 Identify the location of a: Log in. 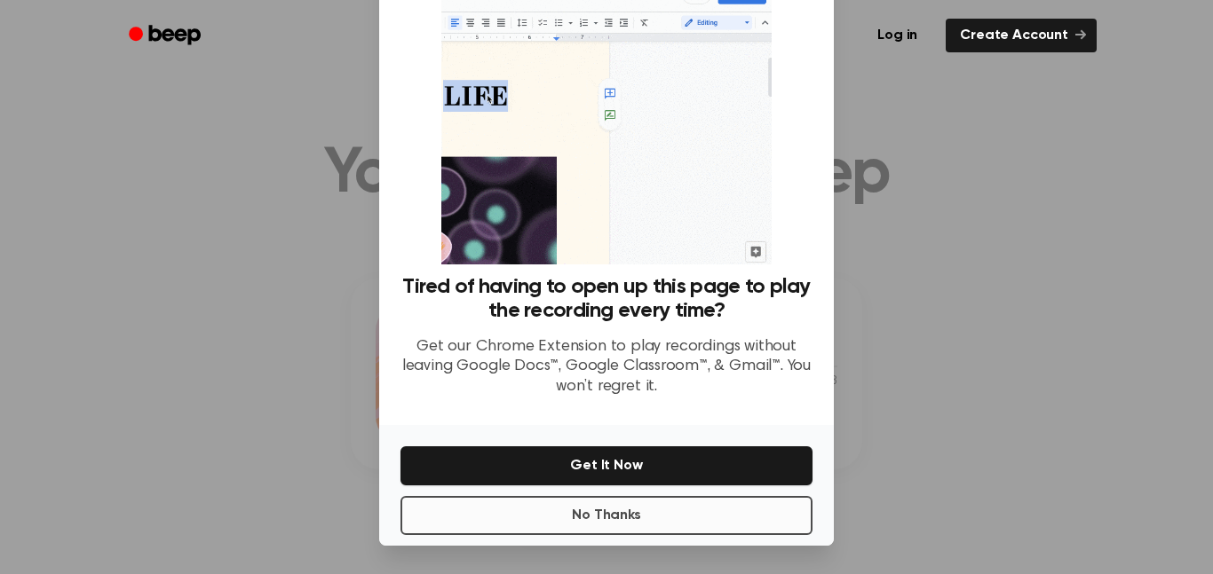
(897, 36).